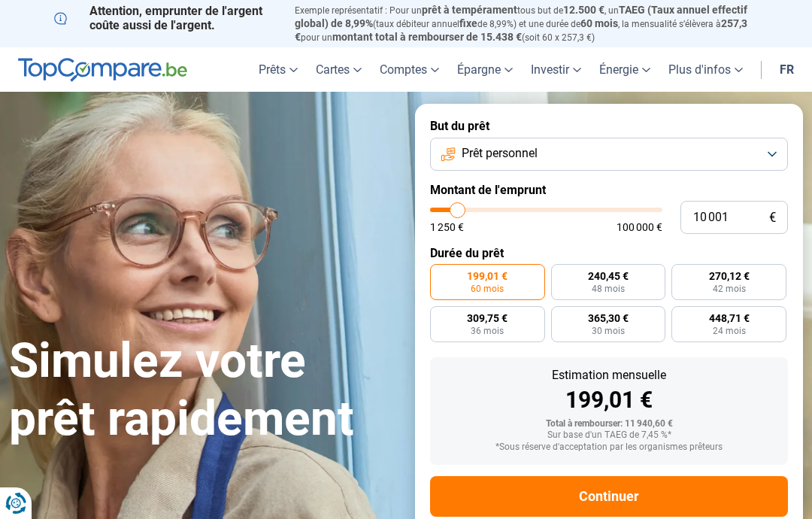 The height and width of the screenshot is (519, 812). I want to click on span: 240,45 €, so click(608, 276).